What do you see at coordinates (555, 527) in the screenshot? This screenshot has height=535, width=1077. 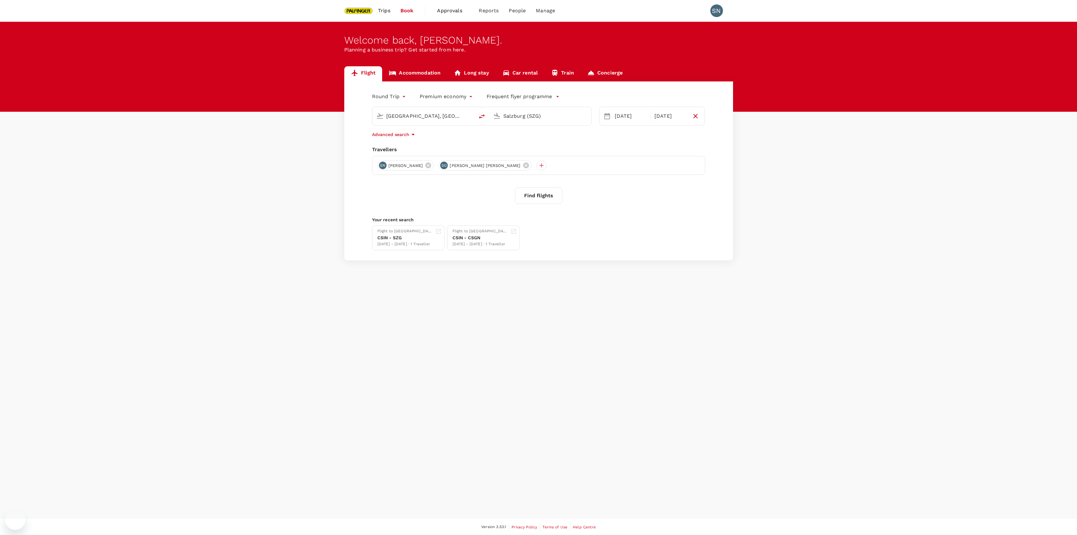 I see `span: Terms of Use` at bounding box center [555, 527].